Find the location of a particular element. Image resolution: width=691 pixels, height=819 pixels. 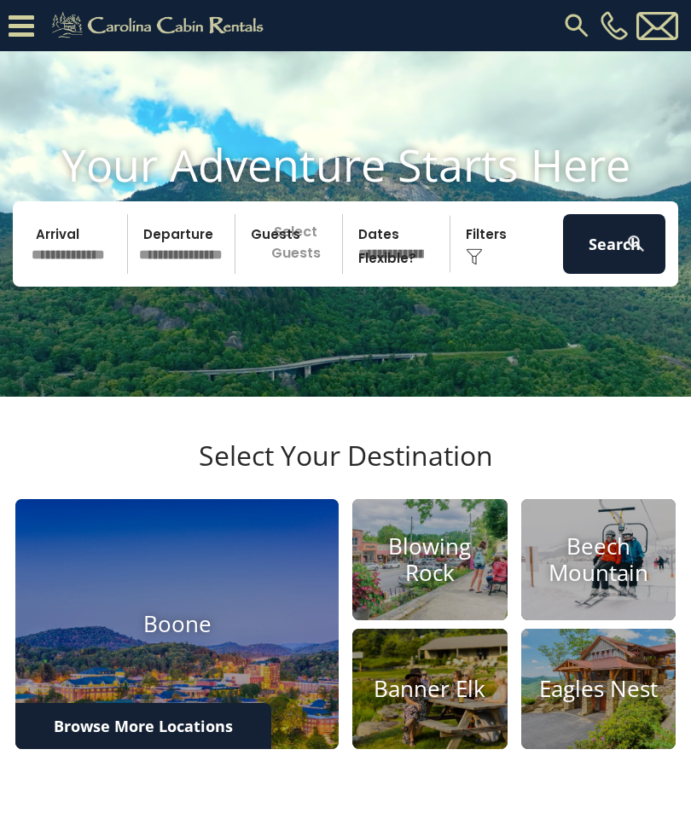

h3: Select Your Destination is located at coordinates (346, 470).